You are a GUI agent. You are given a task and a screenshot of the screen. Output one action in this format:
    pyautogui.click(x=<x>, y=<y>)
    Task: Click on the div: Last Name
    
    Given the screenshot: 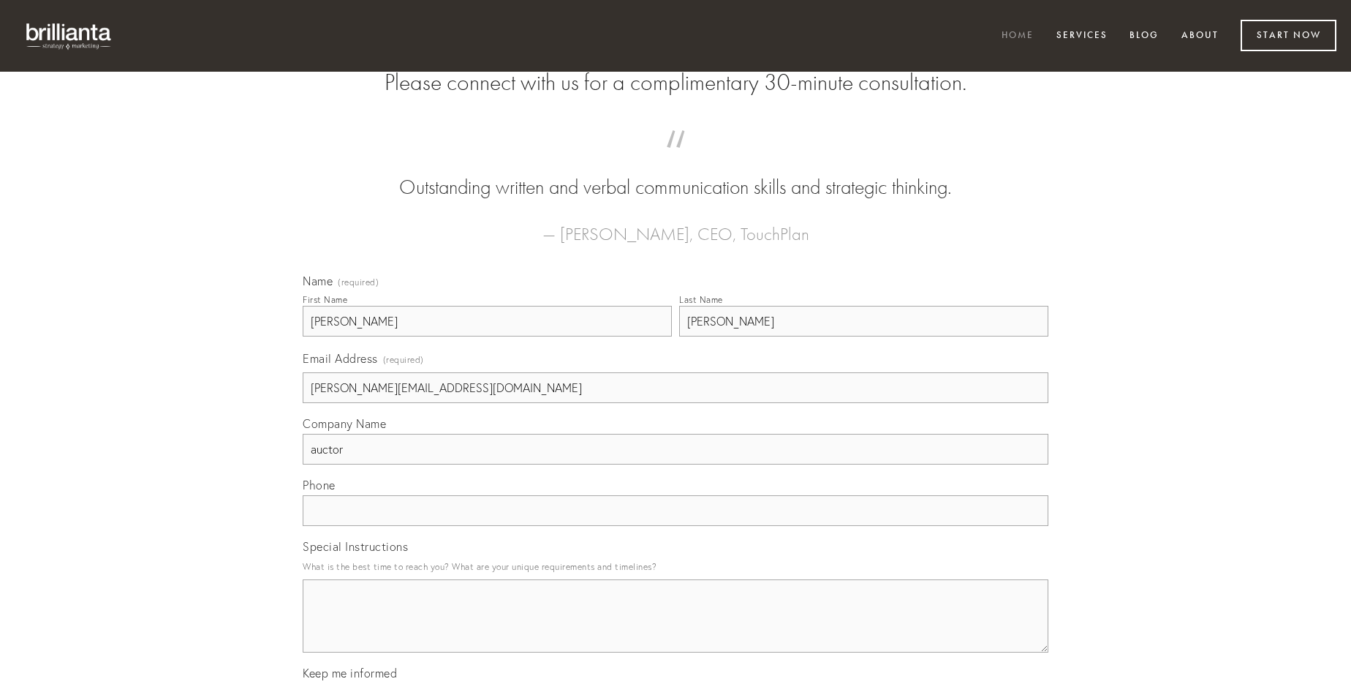 What is the action you would take?
    pyautogui.click(x=701, y=299)
    